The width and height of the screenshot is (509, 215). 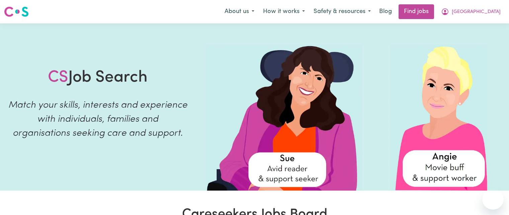 I want to click on button: My Account, so click(x=471, y=12).